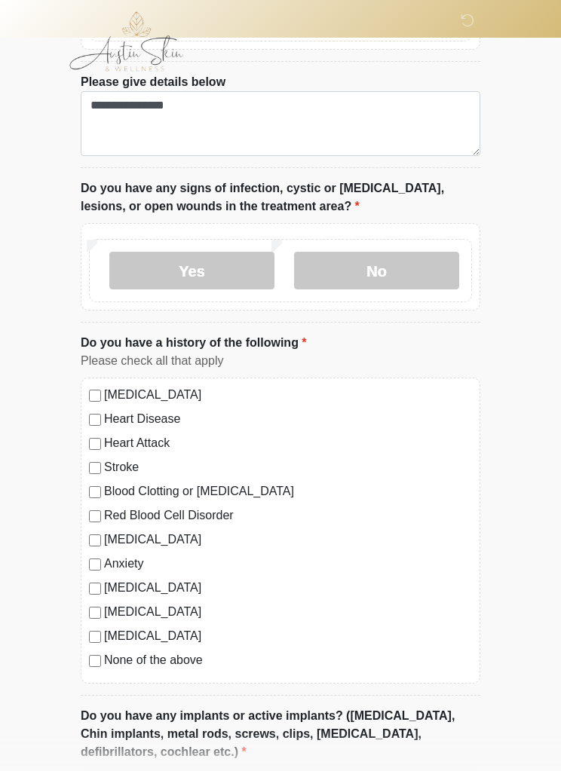 The width and height of the screenshot is (561, 771). What do you see at coordinates (288, 516) in the screenshot?
I see `label: Red Blood Cell Disorder` at bounding box center [288, 516].